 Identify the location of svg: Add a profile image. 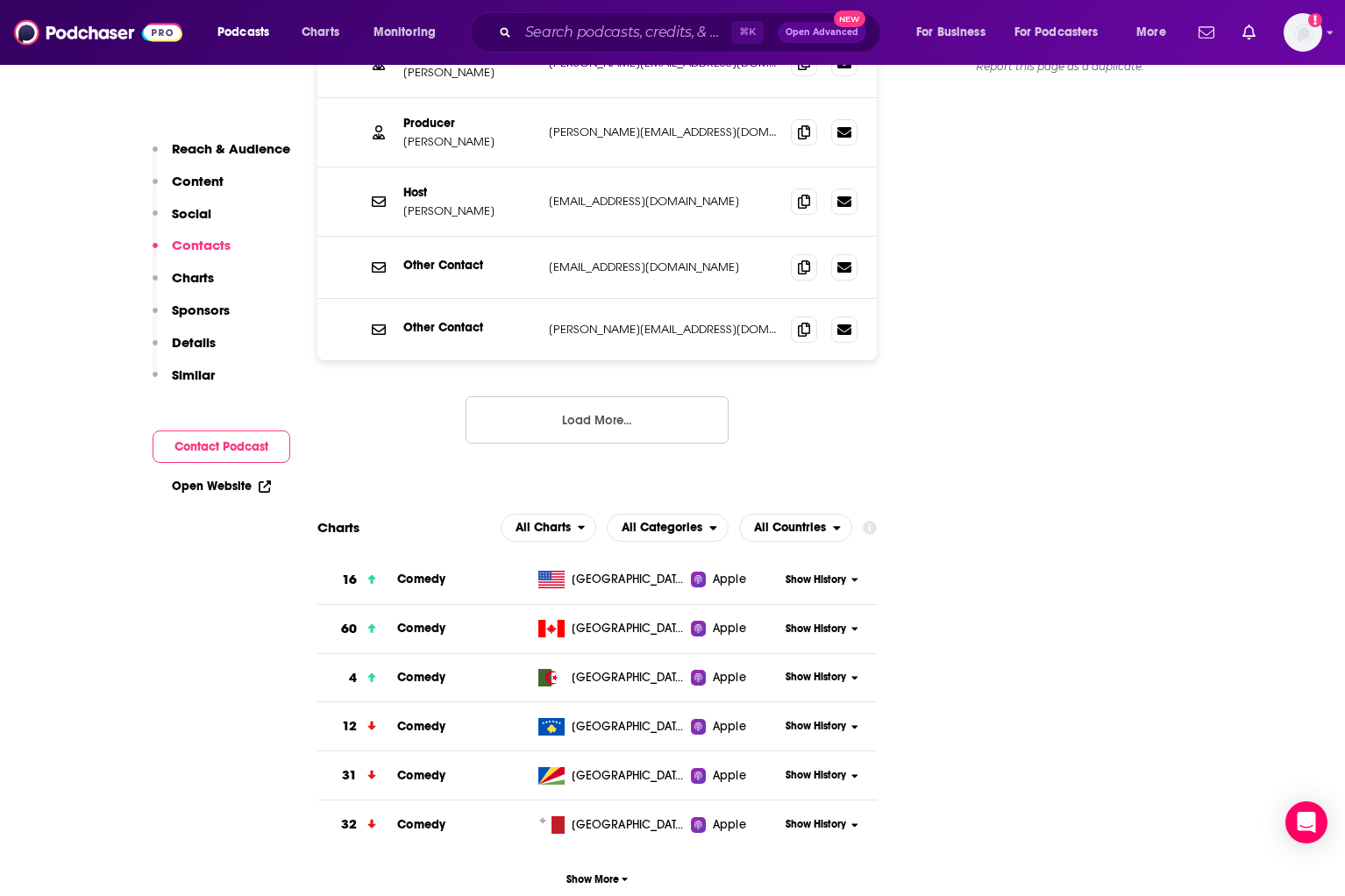
(1315, 20).